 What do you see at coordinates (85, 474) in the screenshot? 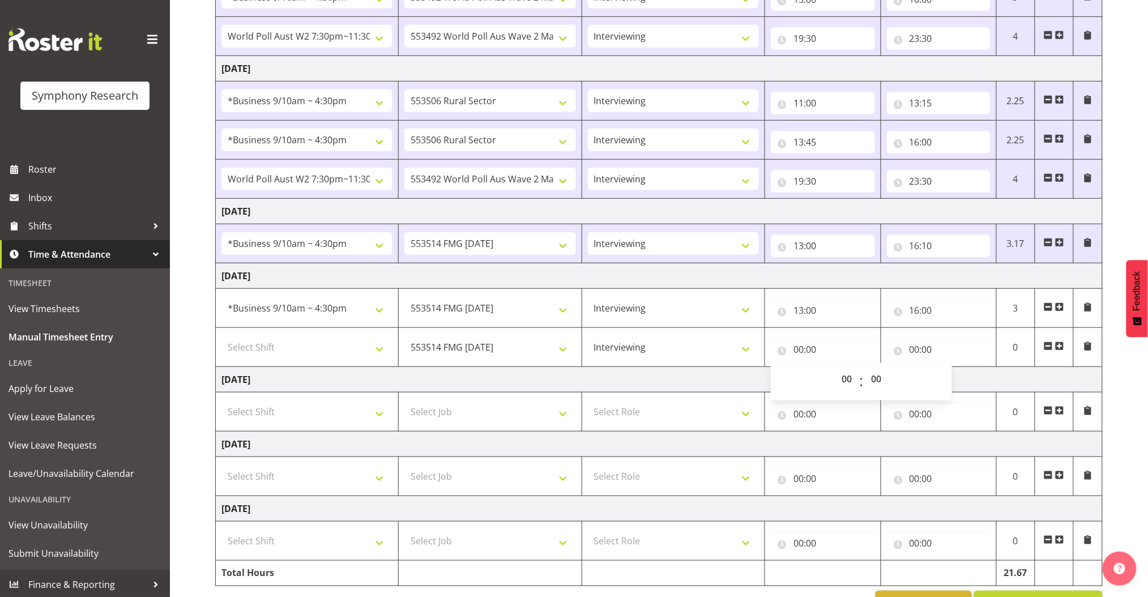
I see `span: Leave/Unavailability Calendar` at bounding box center [85, 474].